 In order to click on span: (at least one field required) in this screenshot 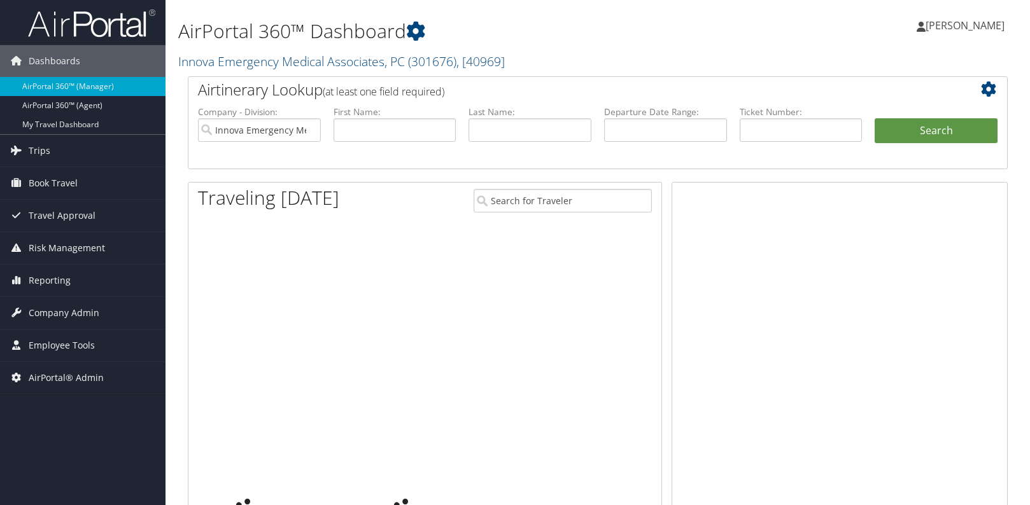, I will do `click(383, 92)`.